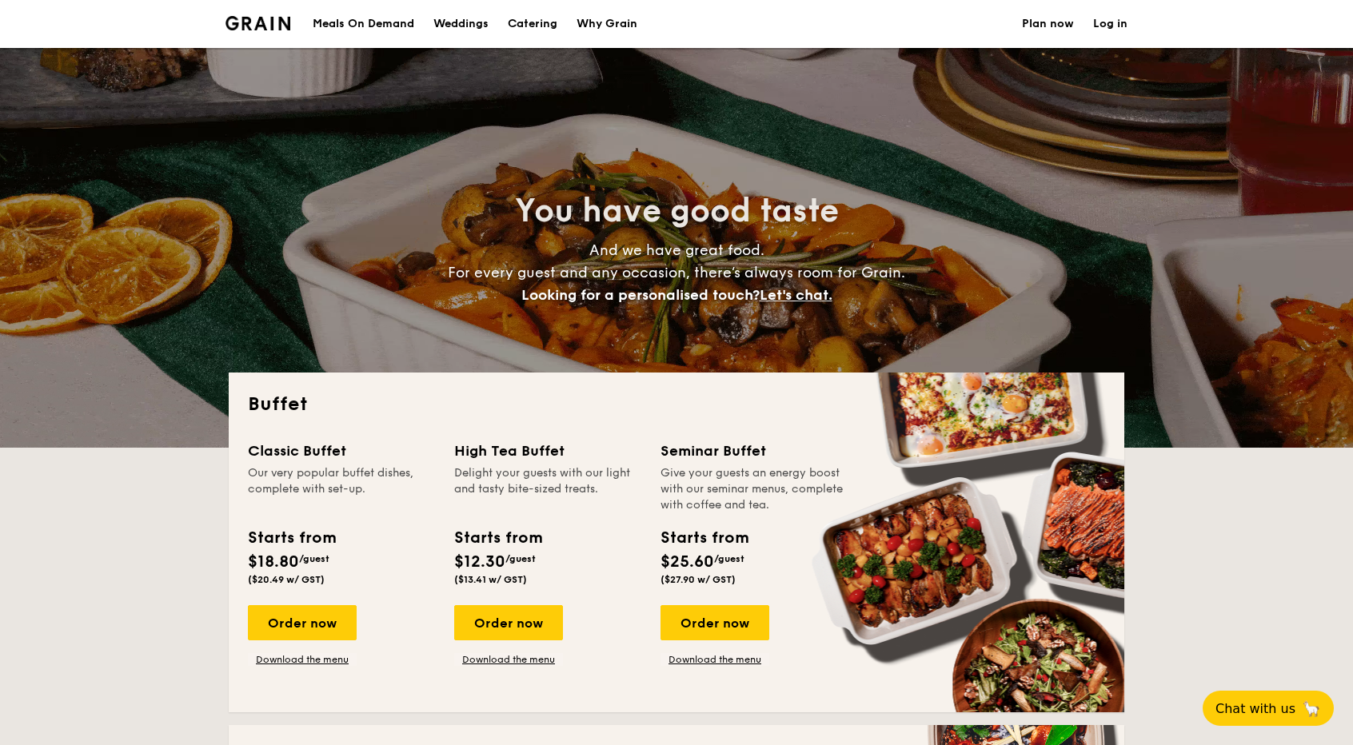  I want to click on span: Looking for a personalised touch?, so click(640, 295).